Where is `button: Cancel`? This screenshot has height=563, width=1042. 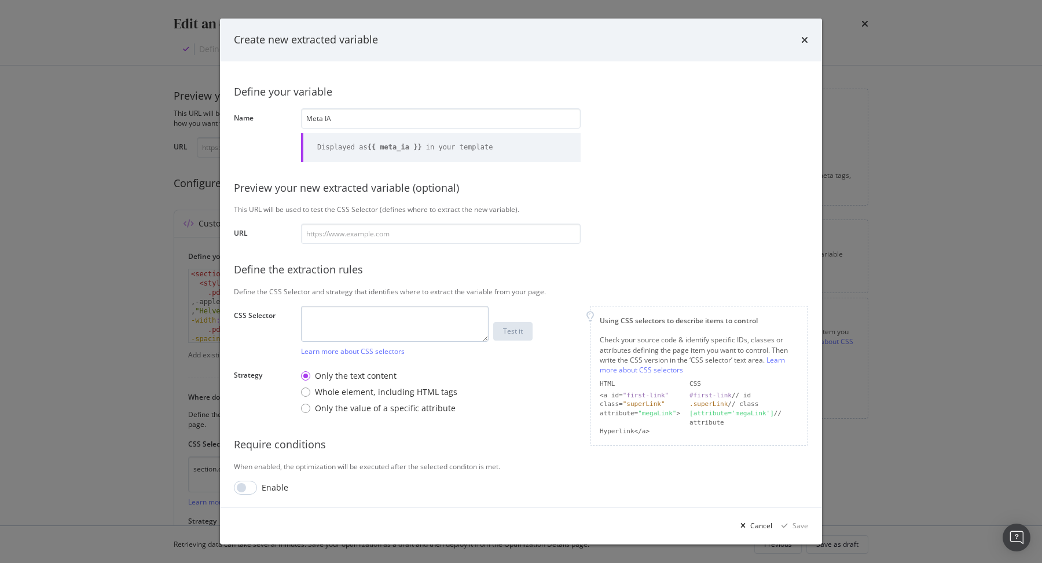 button: Cancel is located at coordinates (754, 526).